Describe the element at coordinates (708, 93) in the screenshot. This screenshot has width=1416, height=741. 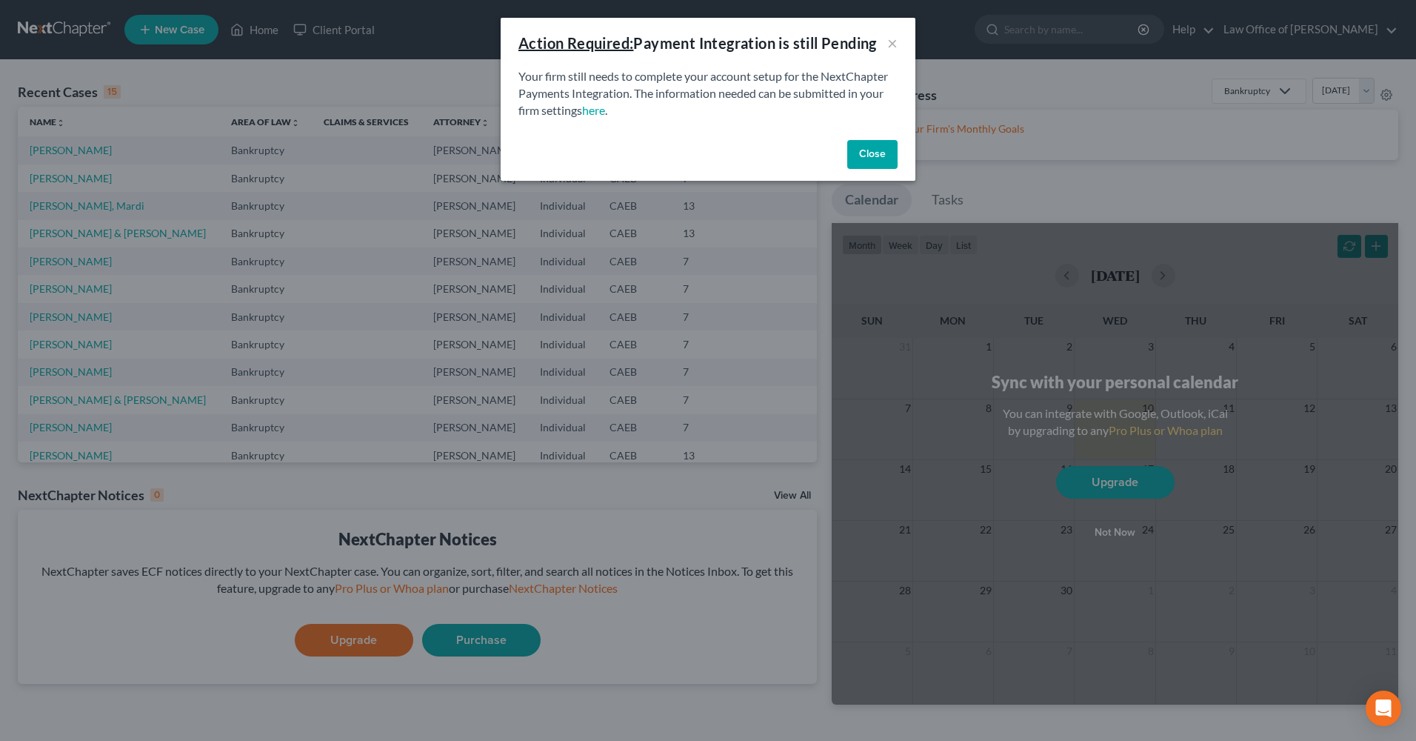
I see `p: Your firm still needs to complete your account setup for the NextChapter Payments Integration. Th...` at that location.